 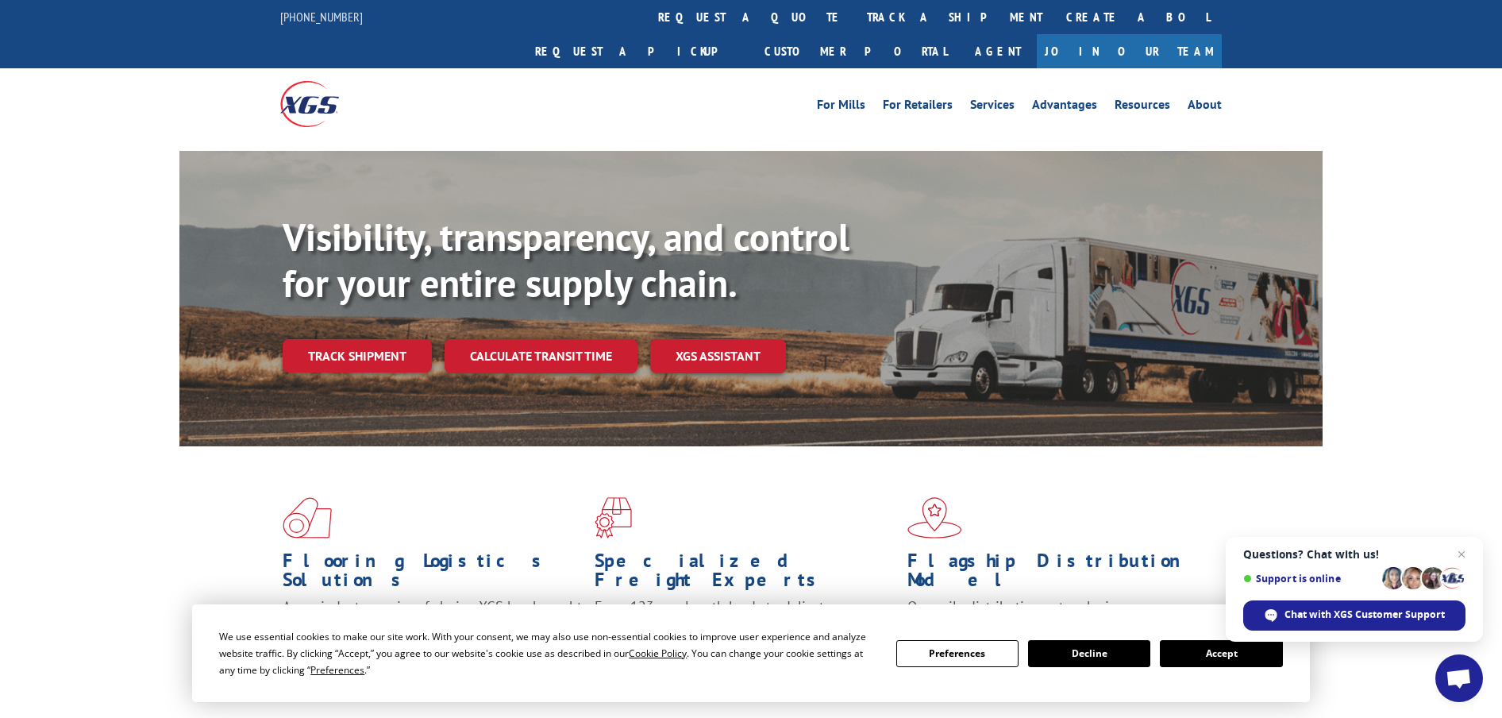 I want to click on h1: Flagship Distribution Model, so click(x=1058, y=574).